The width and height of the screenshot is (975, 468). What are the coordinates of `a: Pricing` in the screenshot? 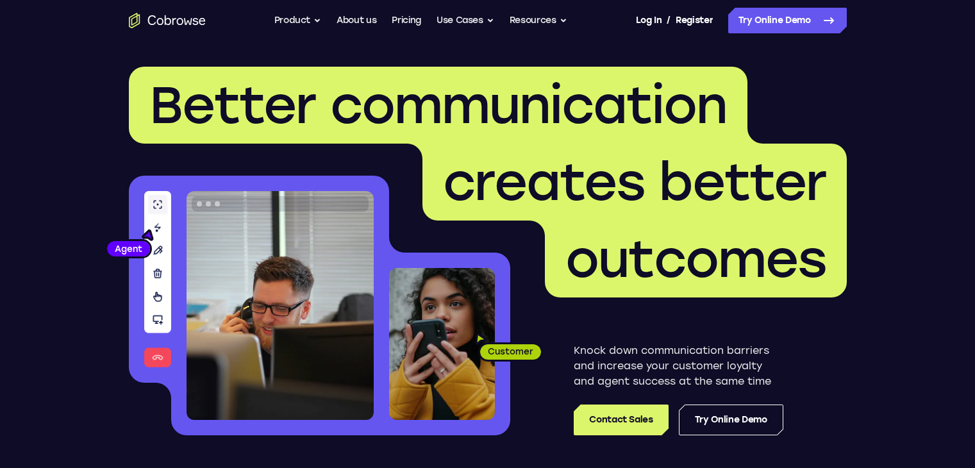 It's located at (407, 21).